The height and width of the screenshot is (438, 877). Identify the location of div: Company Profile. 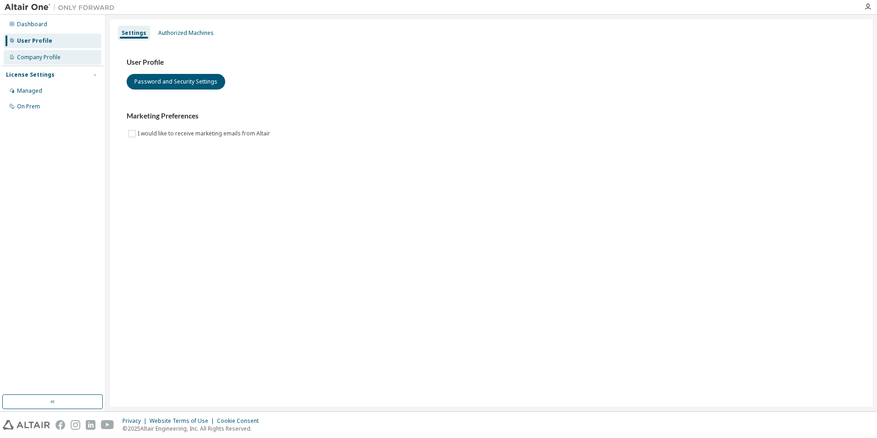
(39, 57).